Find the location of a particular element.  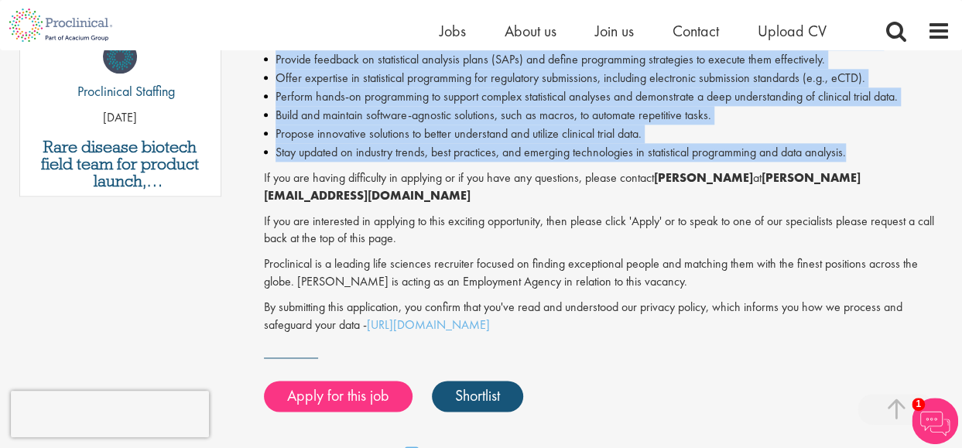

img: Chatbot is located at coordinates (934, 421).